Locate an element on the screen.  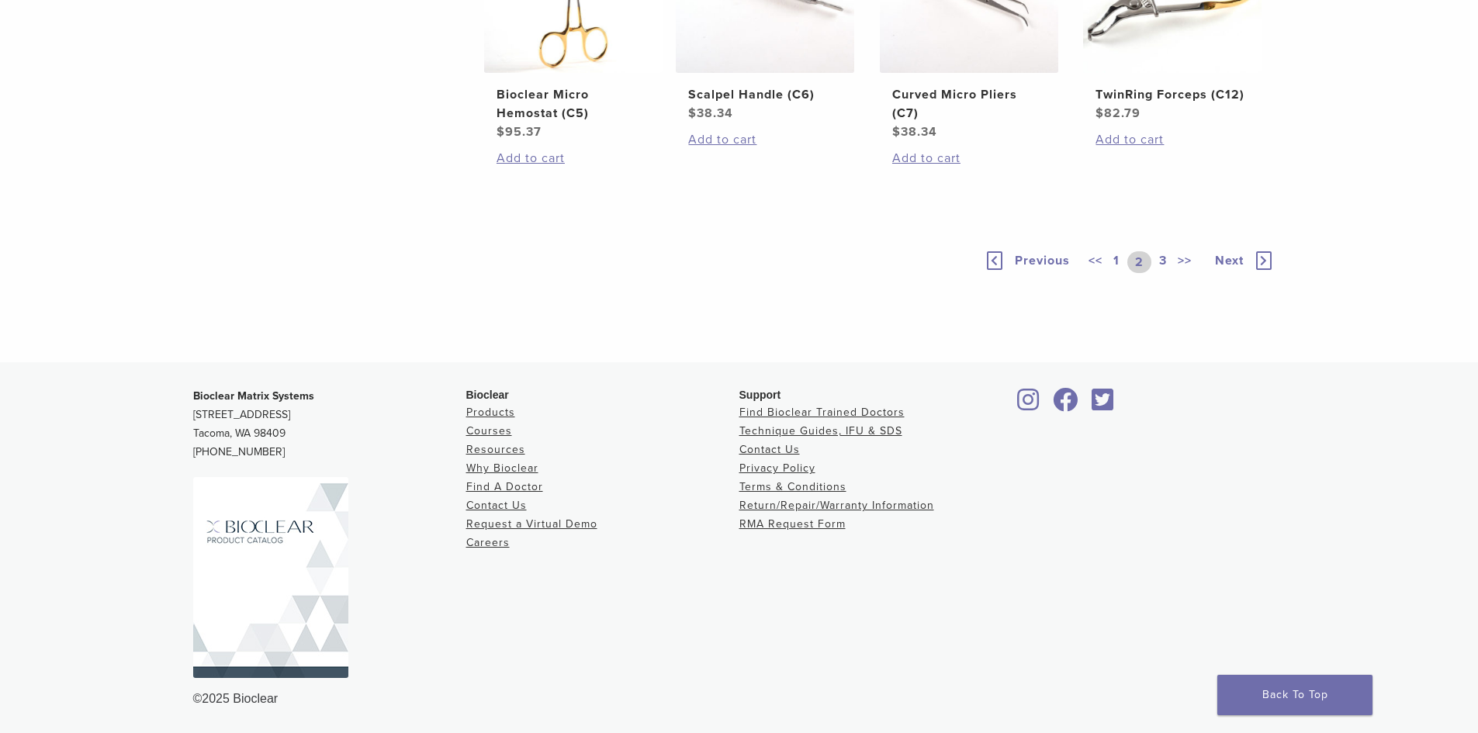
span: Support is located at coordinates (760, 395).